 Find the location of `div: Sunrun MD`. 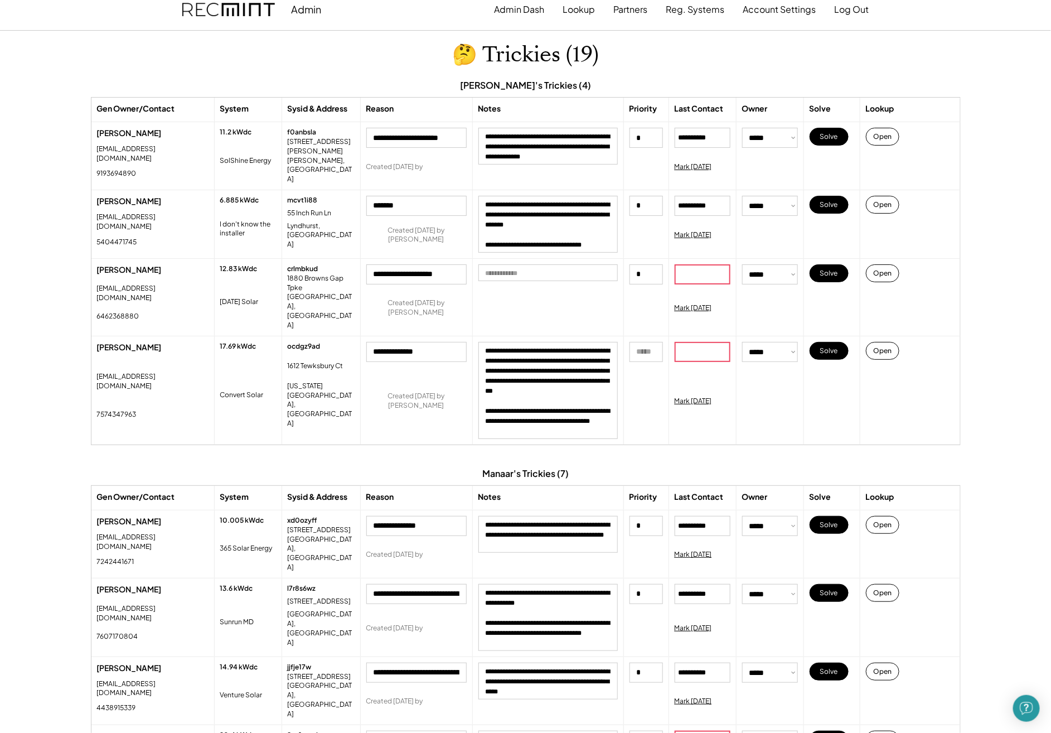

div: Sunrun MD is located at coordinates (237, 622).